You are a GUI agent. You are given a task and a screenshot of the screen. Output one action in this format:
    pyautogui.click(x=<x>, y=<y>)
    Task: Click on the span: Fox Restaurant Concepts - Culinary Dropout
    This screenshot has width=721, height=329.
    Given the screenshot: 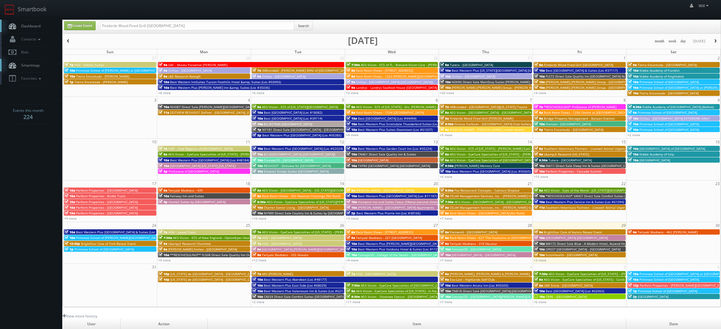 What is the action you would take?
    pyautogui.click(x=487, y=190)
    